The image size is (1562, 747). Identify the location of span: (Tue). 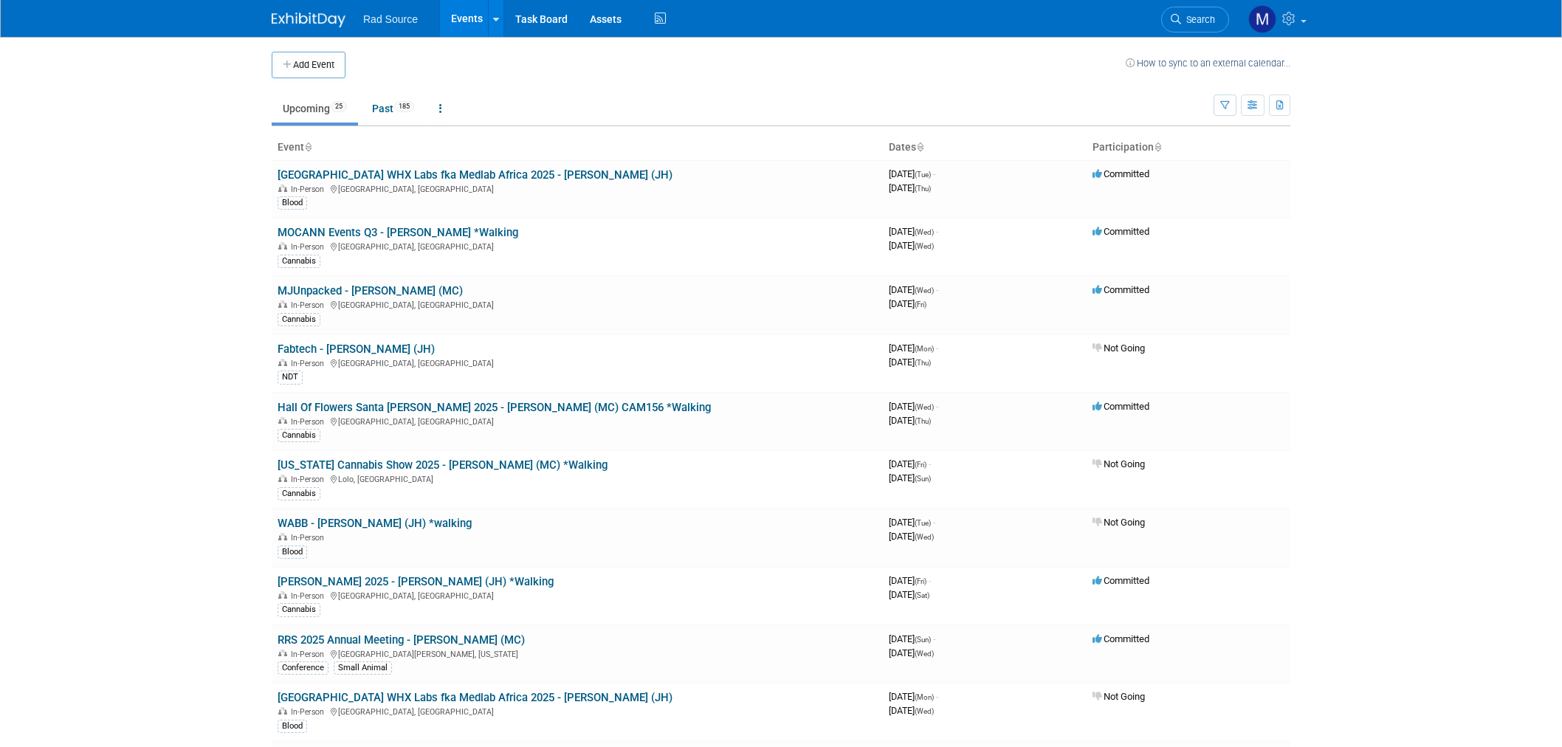
(923, 174).